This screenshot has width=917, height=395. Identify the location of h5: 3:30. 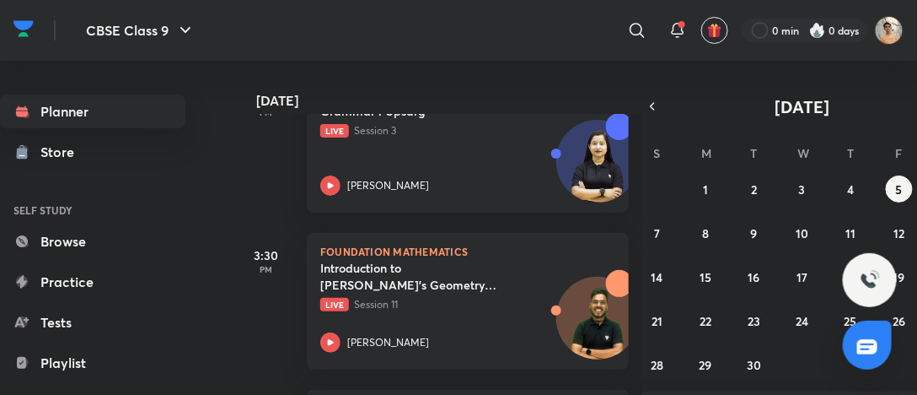
(266, 255).